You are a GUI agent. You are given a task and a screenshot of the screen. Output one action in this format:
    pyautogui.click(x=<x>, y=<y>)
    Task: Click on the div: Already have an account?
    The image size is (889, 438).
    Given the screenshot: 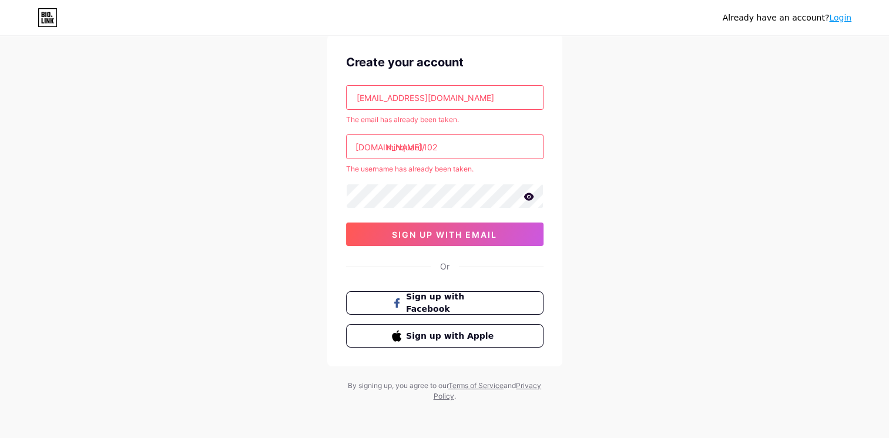 What is the action you would take?
    pyautogui.click(x=787, y=18)
    